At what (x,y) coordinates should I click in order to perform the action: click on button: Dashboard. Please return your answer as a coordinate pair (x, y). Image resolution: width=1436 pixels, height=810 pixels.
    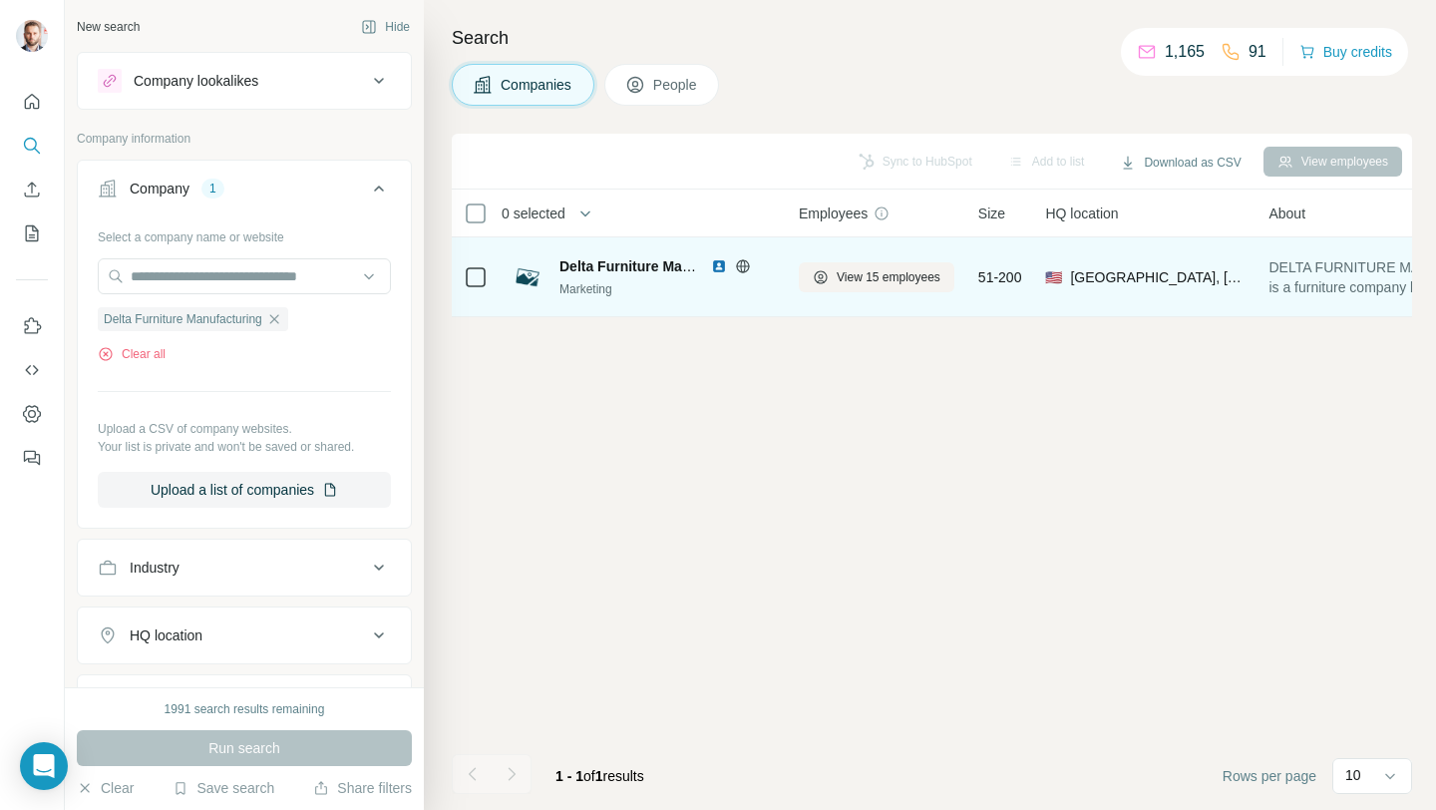
    Looking at the image, I should click on (32, 414).